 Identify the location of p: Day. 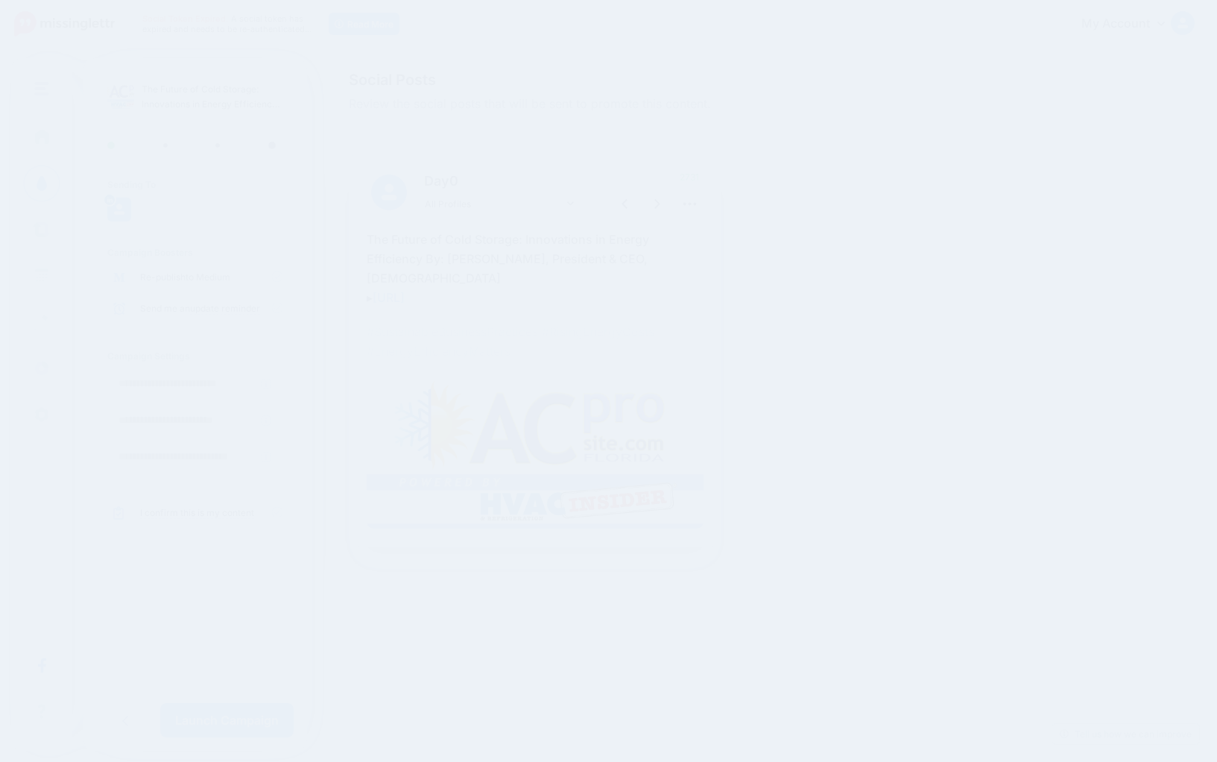
(500, 180).